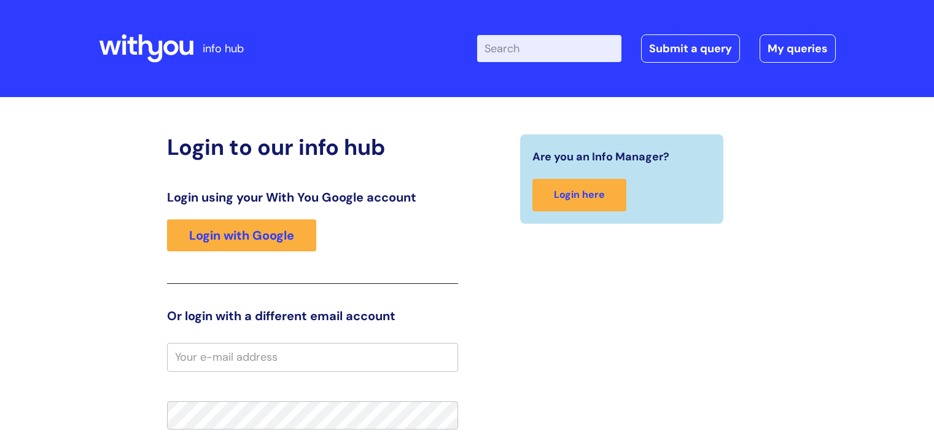  Describe the element at coordinates (313, 357) in the screenshot. I see `input: Your e-mail address` at that location.